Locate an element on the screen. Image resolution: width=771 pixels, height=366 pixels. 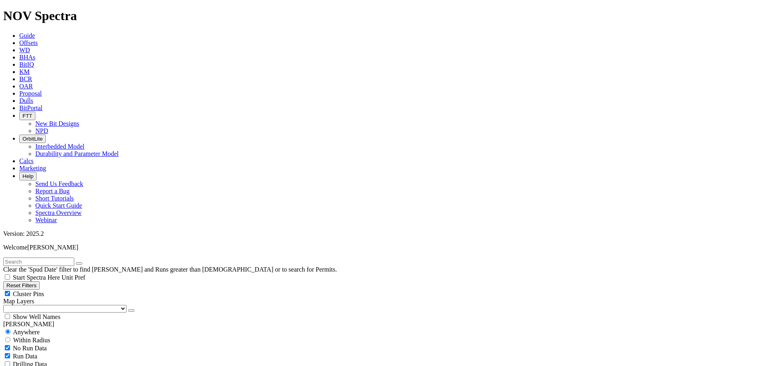
input: Start Spectra Here is located at coordinates (7, 277).